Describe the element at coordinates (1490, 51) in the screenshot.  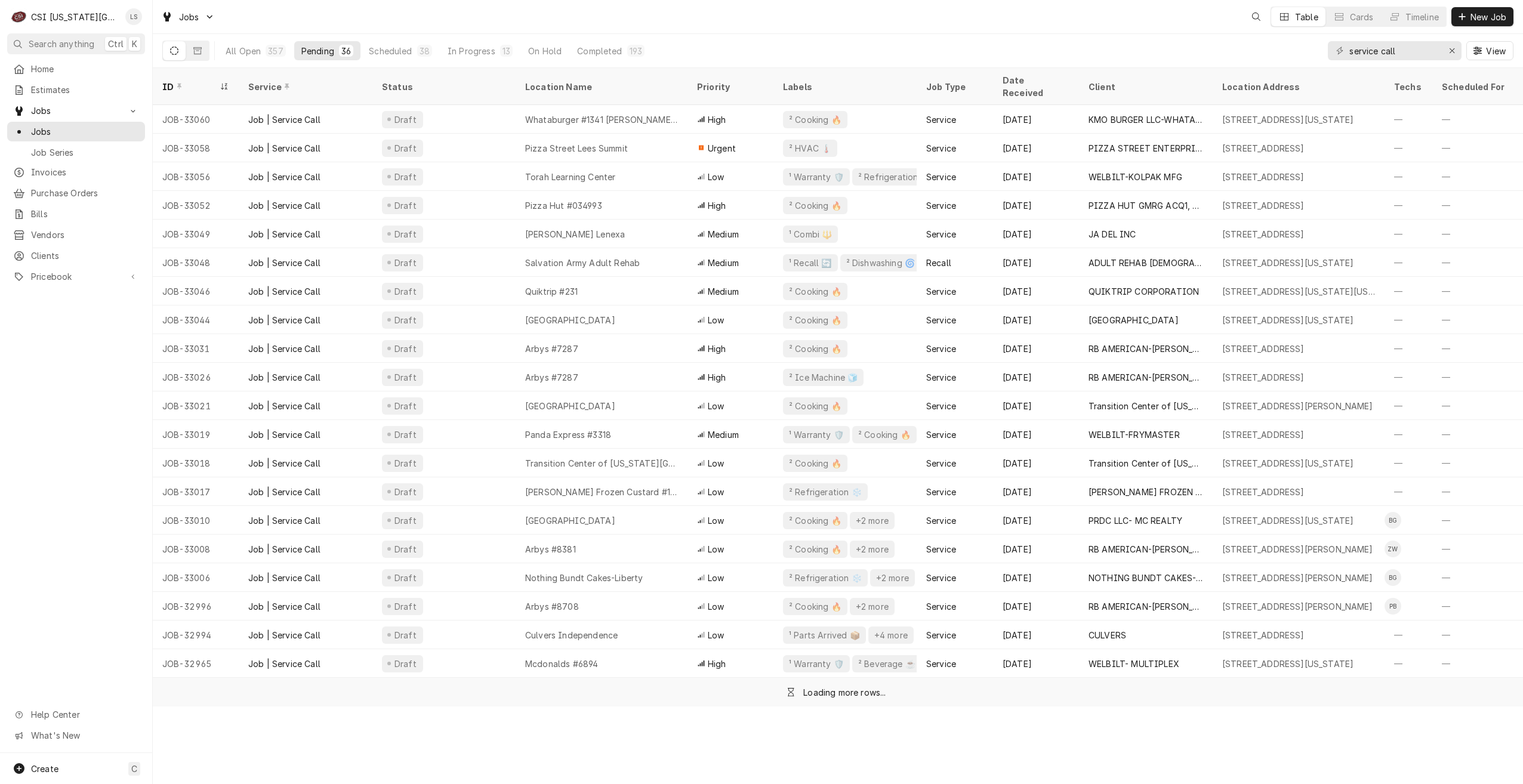
I see `button: View` at that location.